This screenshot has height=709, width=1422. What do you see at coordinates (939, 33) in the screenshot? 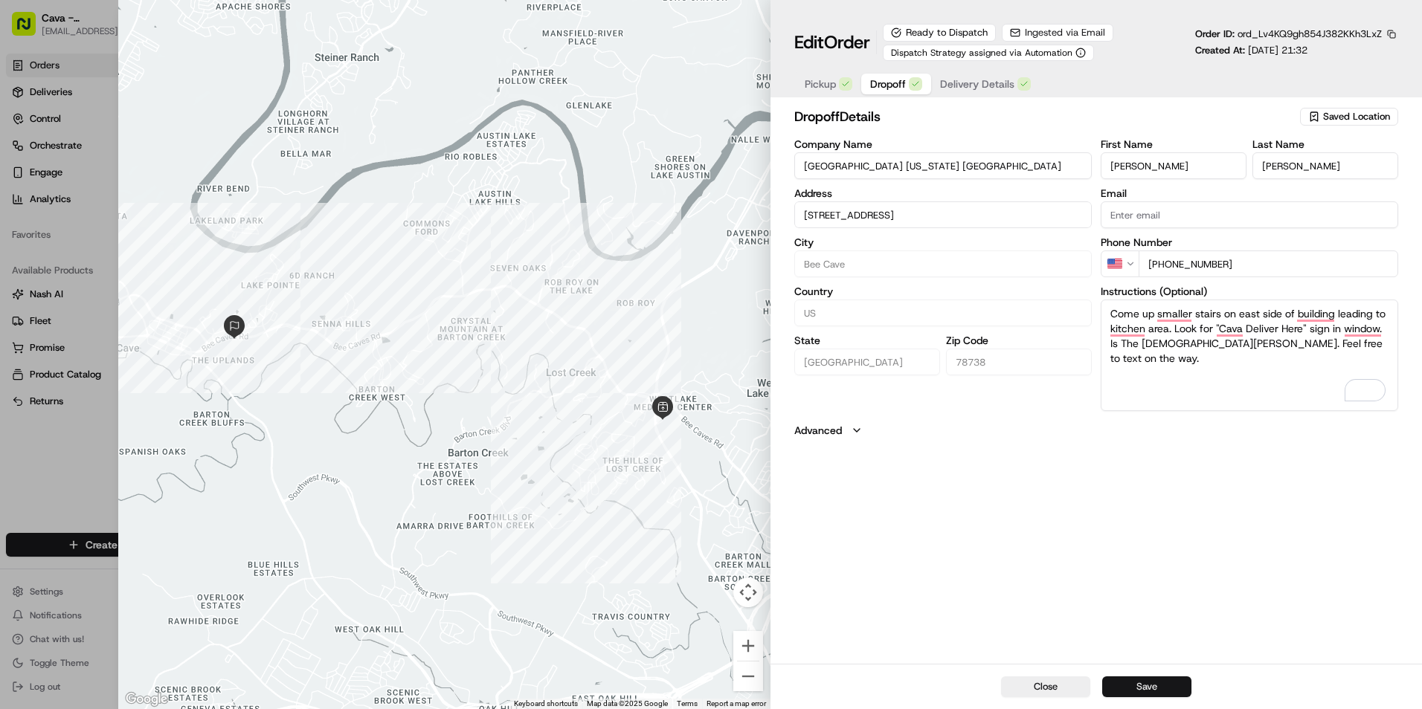
I see `div: Ready to Dispatch` at bounding box center [939, 33].